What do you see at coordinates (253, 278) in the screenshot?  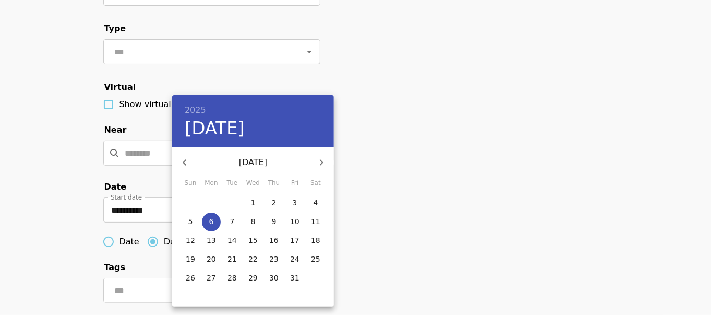 I see `p: 29` at bounding box center [253, 278].